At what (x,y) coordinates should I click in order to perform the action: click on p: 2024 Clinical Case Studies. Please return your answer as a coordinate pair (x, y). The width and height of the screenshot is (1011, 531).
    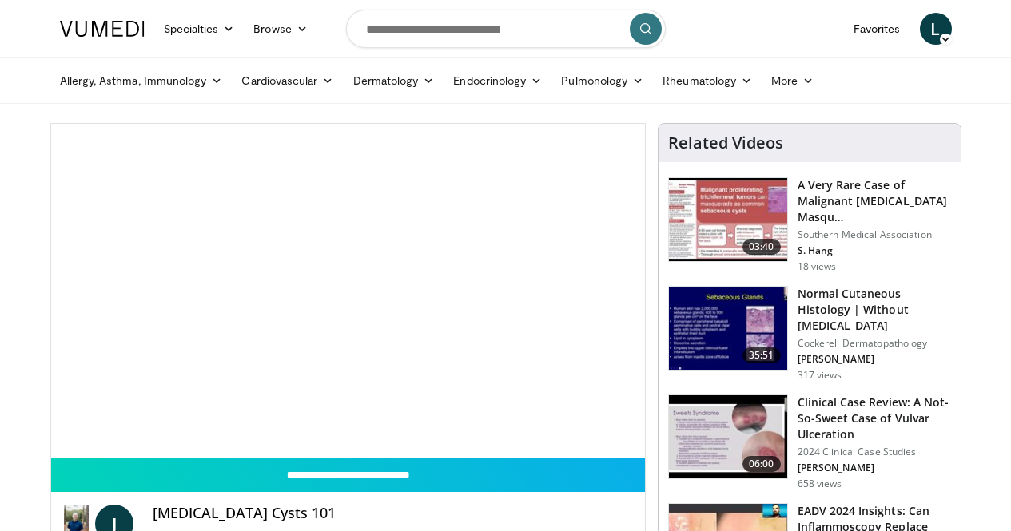
    Looking at the image, I should click on (874, 452).